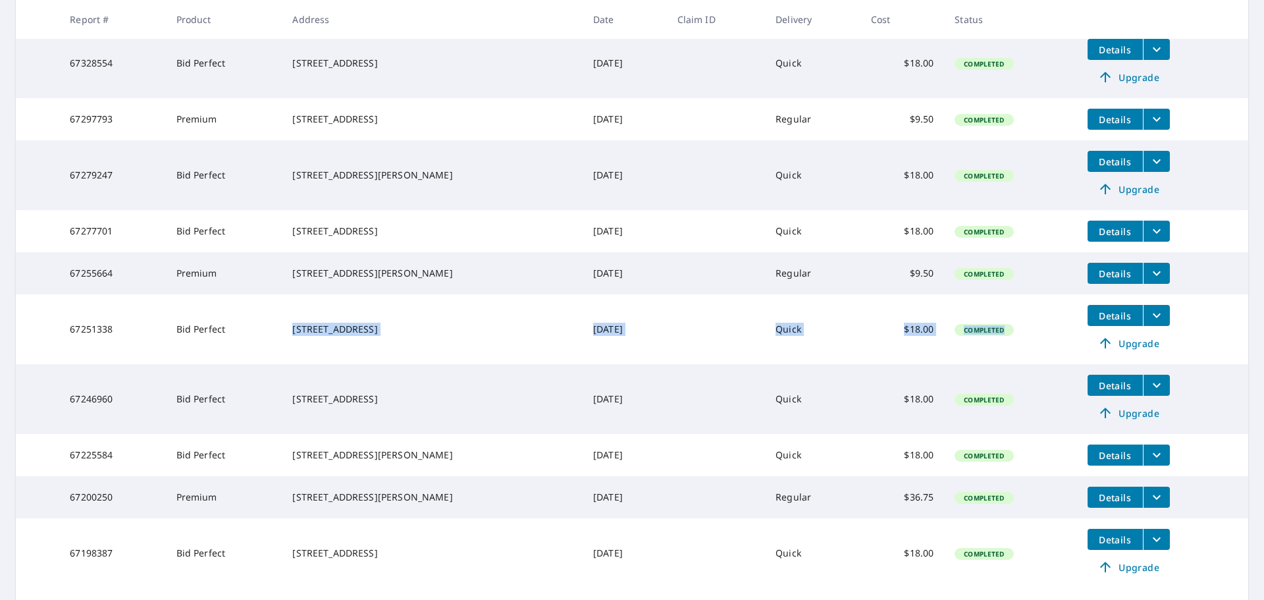 This screenshot has height=600, width=1264. What do you see at coordinates (112, 175) in the screenshot?
I see `td: 67279247` at bounding box center [112, 175].